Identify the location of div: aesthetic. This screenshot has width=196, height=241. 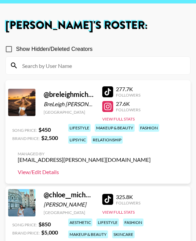
(80, 222).